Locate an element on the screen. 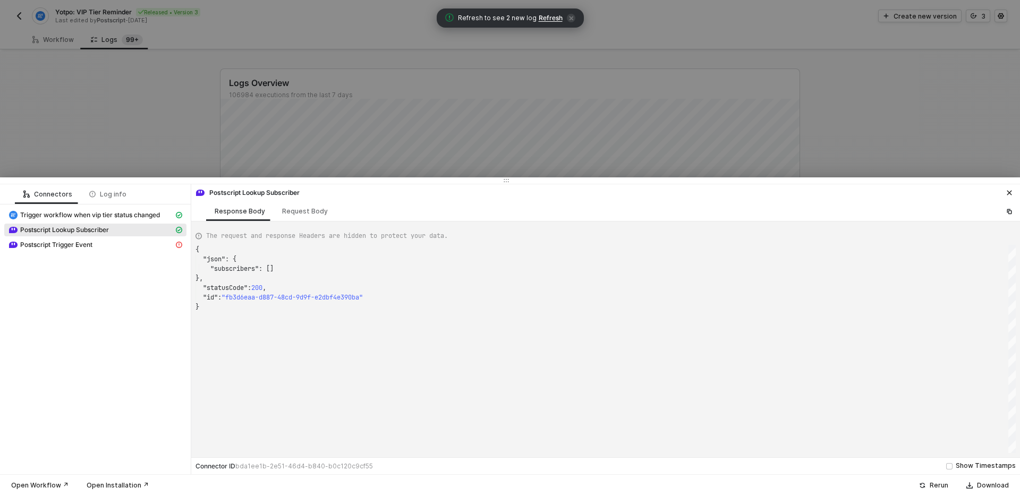 This screenshot has height=496, width=1020. span: "fb3d6eaa-d887-48cd-9d9f-e2dbf4e390ba" is located at coordinates (292, 298).